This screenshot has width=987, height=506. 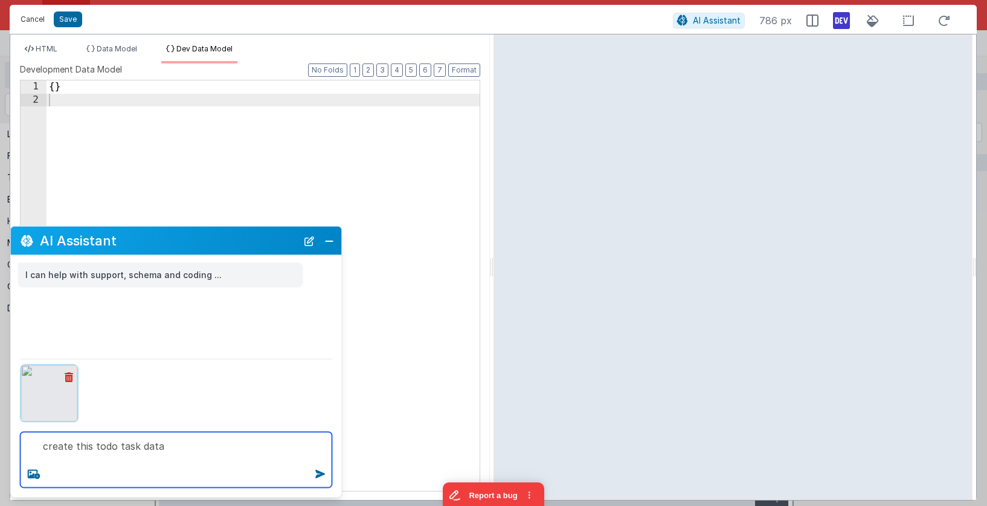 What do you see at coordinates (368, 70) in the screenshot?
I see `button: 2` at bounding box center [368, 70].